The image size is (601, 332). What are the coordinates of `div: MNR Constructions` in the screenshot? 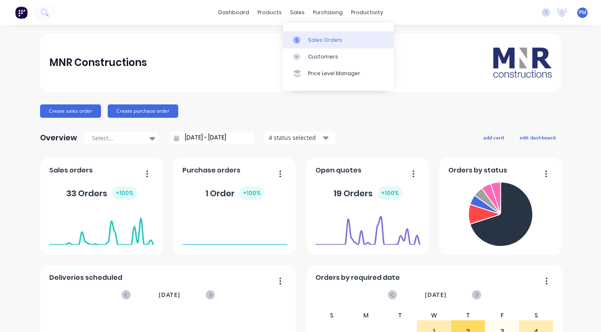 It's located at (98, 63).